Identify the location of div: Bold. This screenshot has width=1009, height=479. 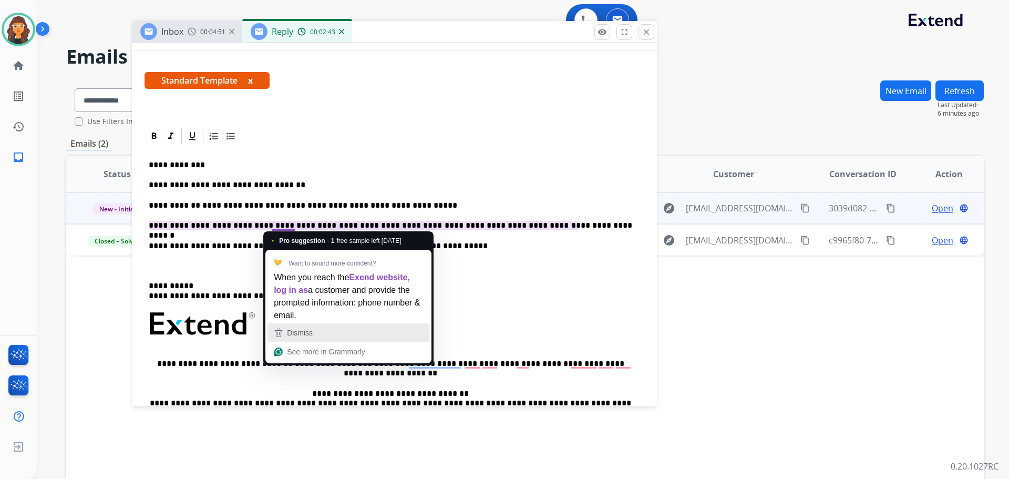
(154, 136).